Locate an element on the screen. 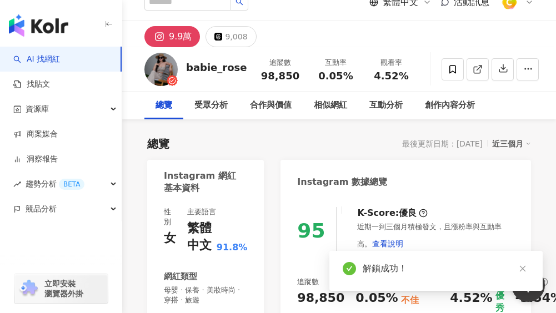  div: 近期一到三個月積極發文，且漲粉率與互動率高。 is located at coordinates (435, 238).